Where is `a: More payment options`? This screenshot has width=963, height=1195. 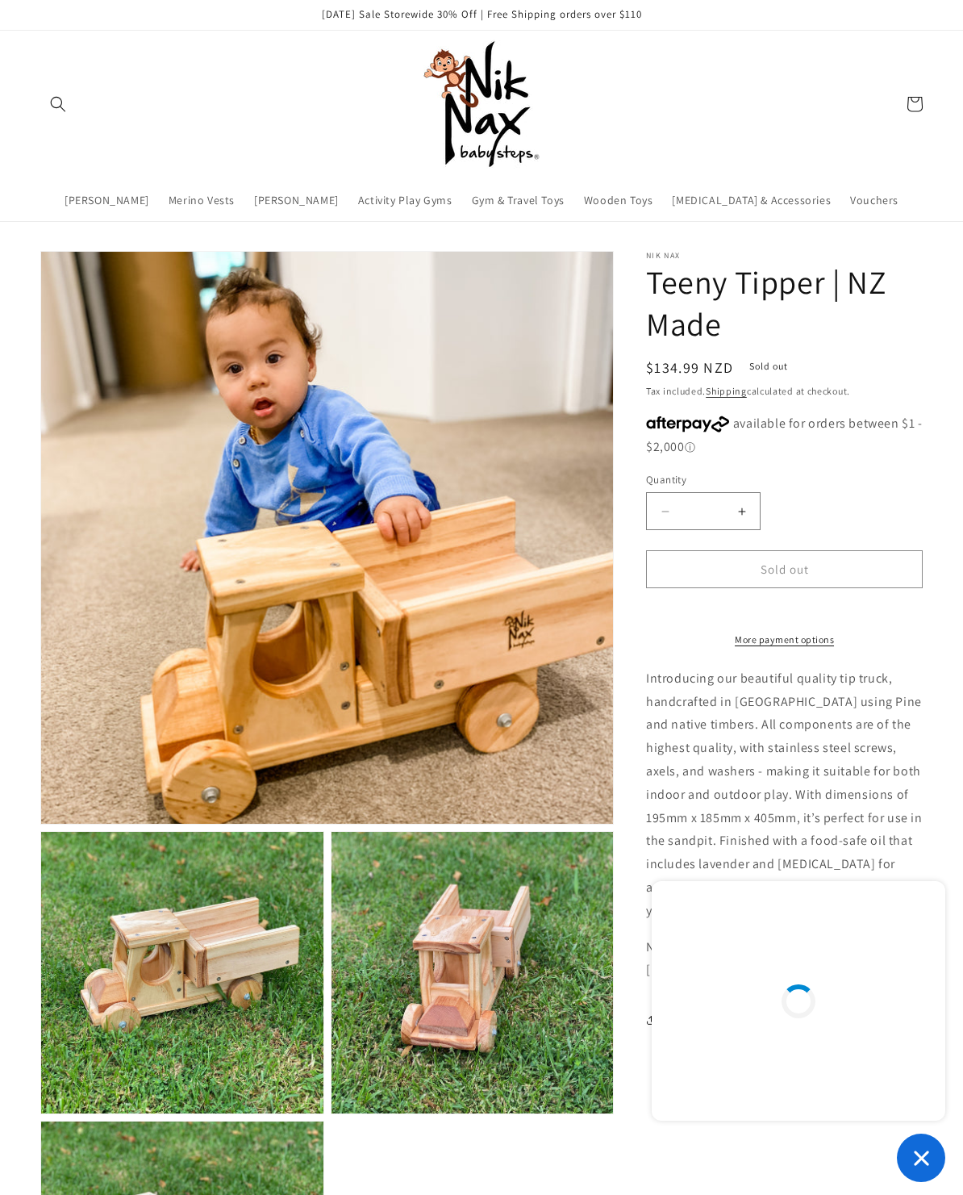 a: More payment options is located at coordinates (784, 640).